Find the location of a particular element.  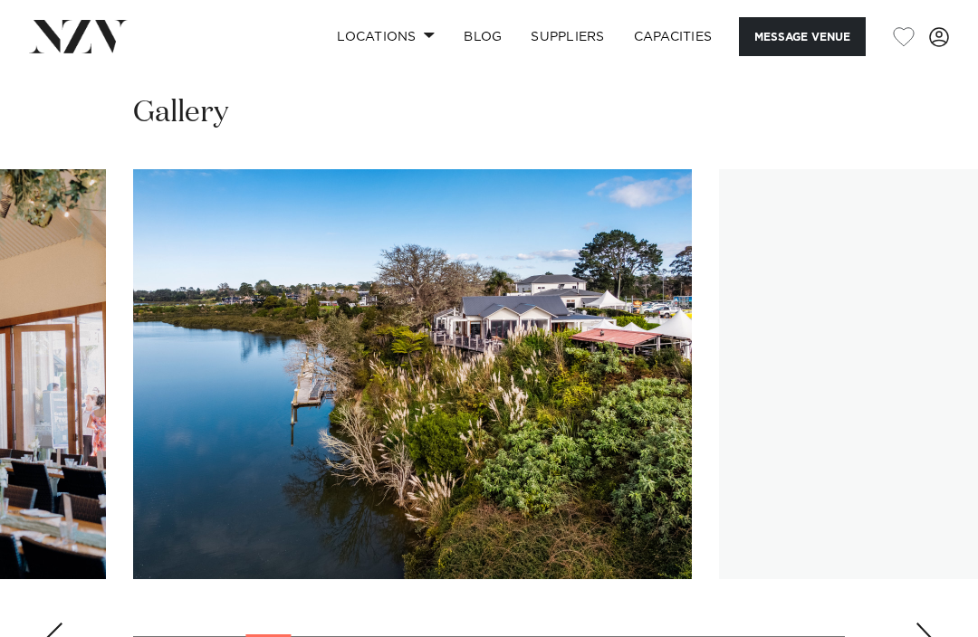

a: Capacities is located at coordinates (673, 36).